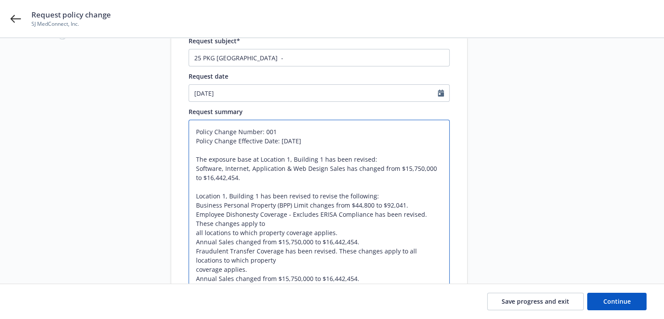  Describe the element at coordinates (441, 93) in the screenshot. I see `svg: Calendar` at that location.